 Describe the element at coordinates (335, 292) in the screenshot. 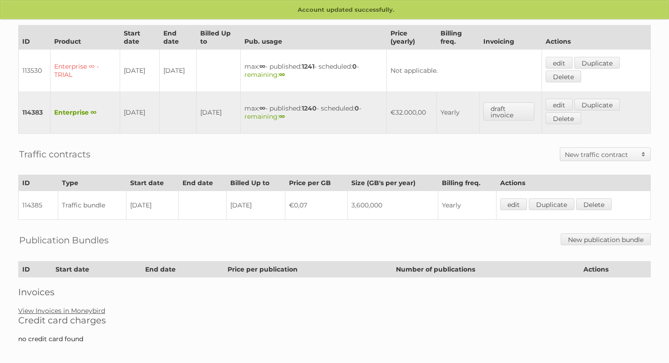

I see `h2: Invoices` at that location.